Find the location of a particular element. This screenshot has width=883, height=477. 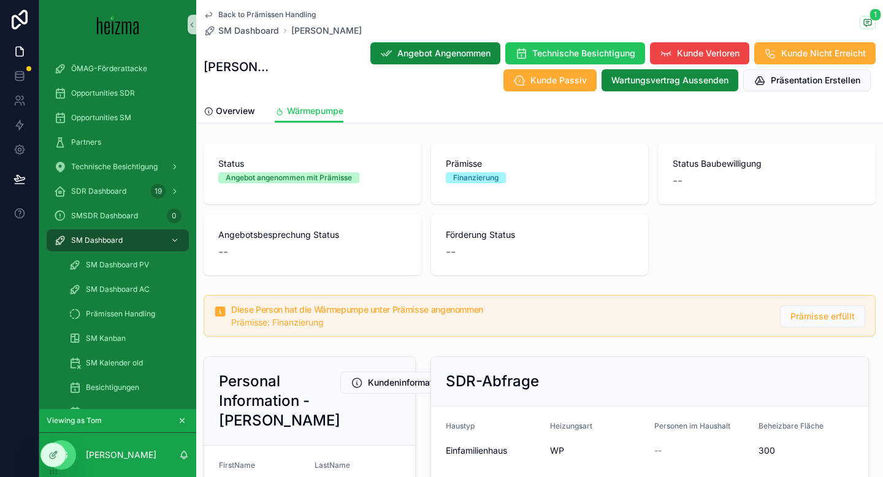

span: SM Kanban is located at coordinates (105, 338).